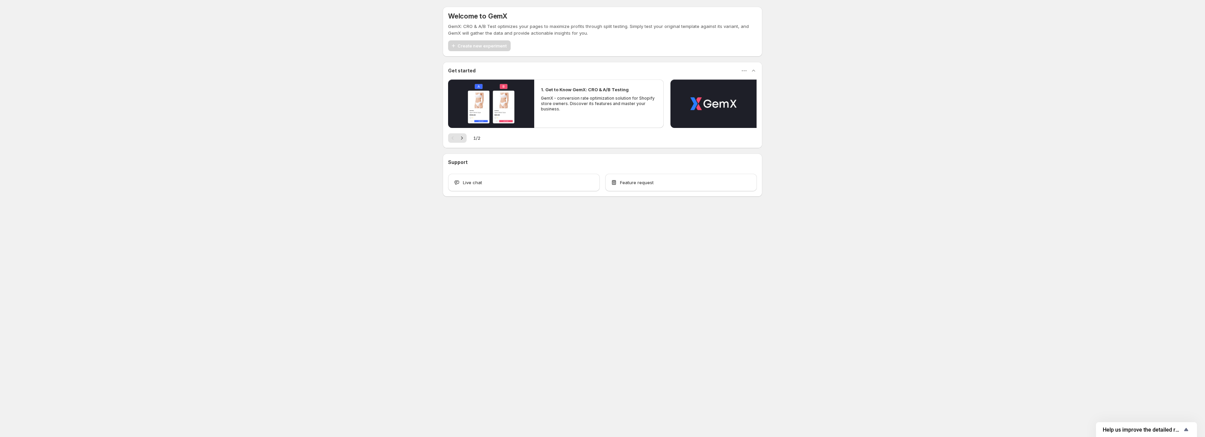 The width and height of the screenshot is (1205, 437). Describe the element at coordinates (602, 30) in the screenshot. I see `p: GemX: CRO & A/B Test optimizes your pages to maximize profits through split testing. Simply test ...` at that location.